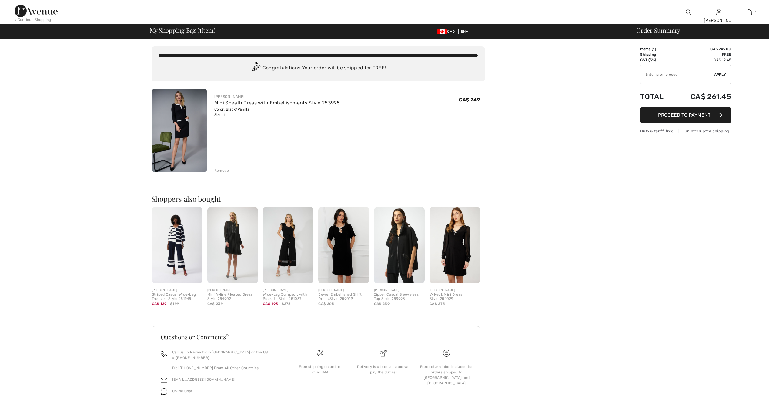  What do you see at coordinates (36, 11) in the screenshot?
I see `img: 1ère Avenue` at bounding box center [36, 11].